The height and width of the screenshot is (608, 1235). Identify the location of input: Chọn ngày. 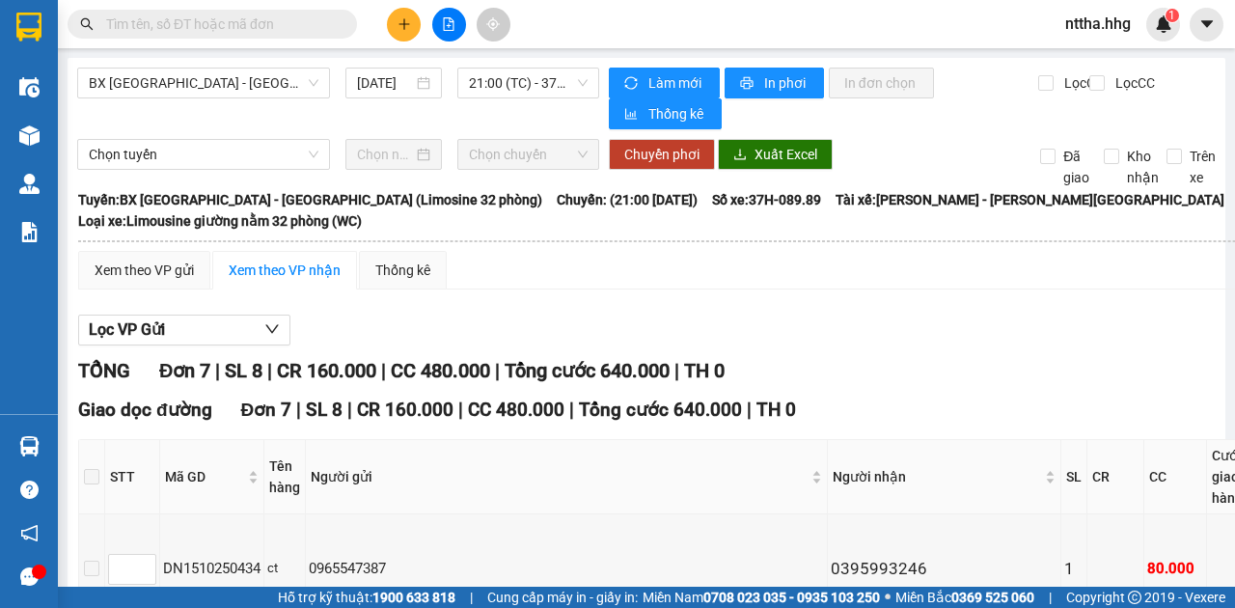
(385, 154).